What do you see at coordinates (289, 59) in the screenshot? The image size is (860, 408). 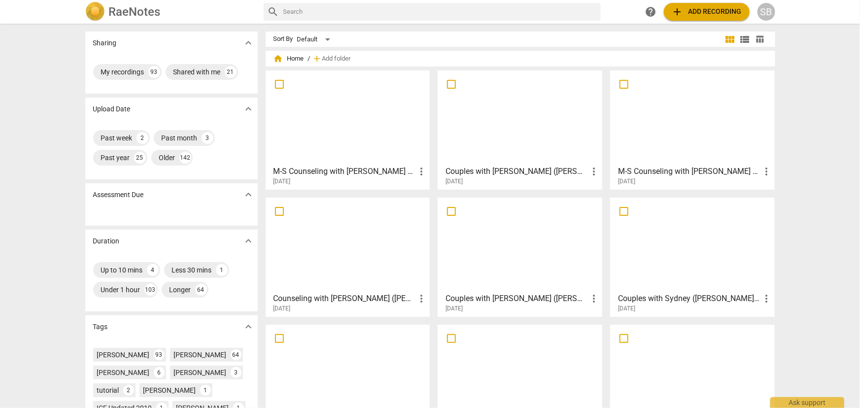 I see `span: Home` at bounding box center [289, 59].